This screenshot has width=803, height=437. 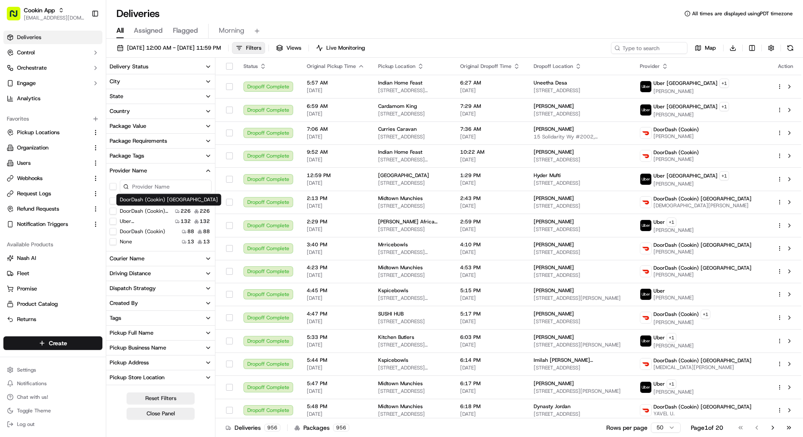 What do you see at coordinates (34, 194) in the screenshot?
I see `span: Request Logs` at bounding box center [34, 194].